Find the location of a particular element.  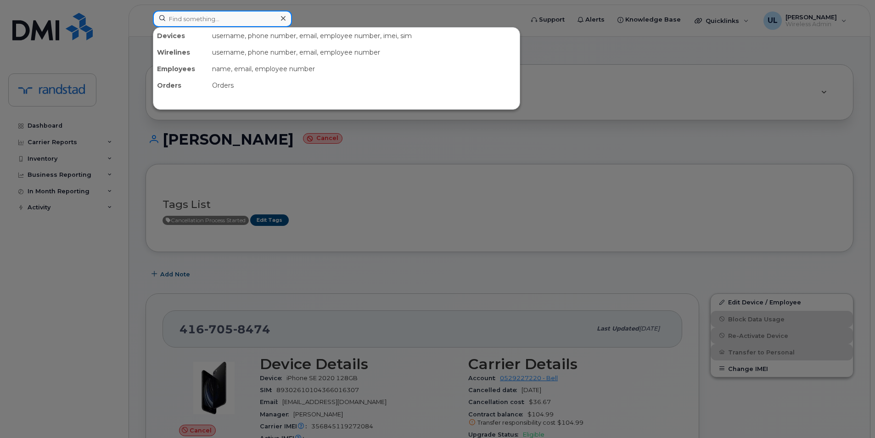

div: Employees is located at coordinates (181, 69).